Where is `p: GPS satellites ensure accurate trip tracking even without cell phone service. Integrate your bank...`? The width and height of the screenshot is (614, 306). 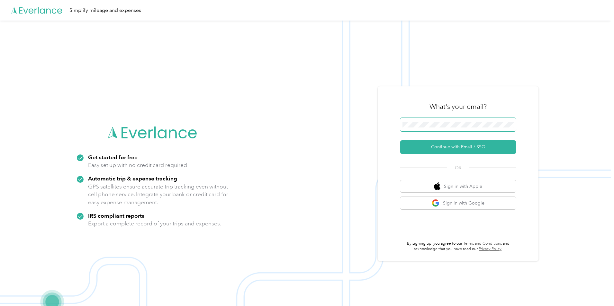 p: GPS satellites ensure accurate trip tracking even without cell phone service. Integrate your bank... is located at coordinates (158, 195).